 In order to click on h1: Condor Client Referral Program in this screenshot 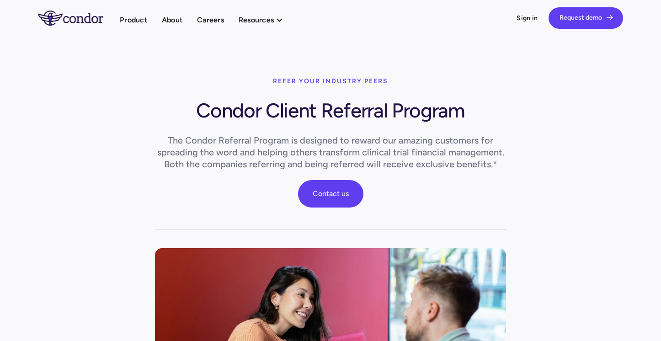, I will do `click(330, 109)`.